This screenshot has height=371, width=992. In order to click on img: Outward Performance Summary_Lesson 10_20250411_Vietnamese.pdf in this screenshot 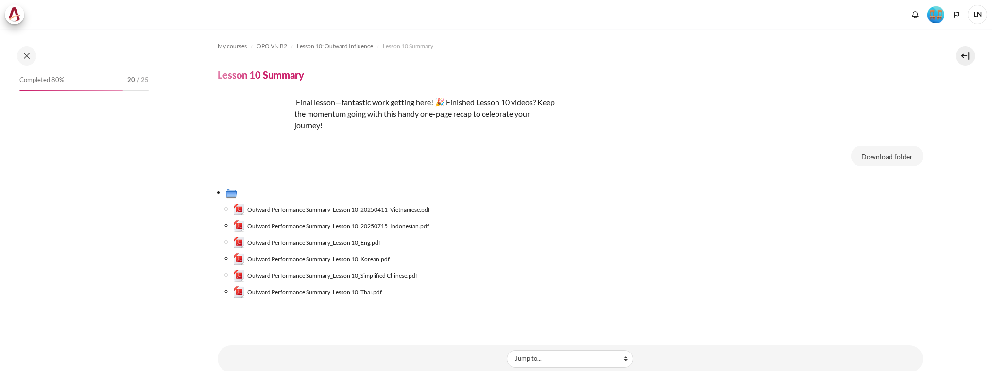, I will do `click(239, 209)`.